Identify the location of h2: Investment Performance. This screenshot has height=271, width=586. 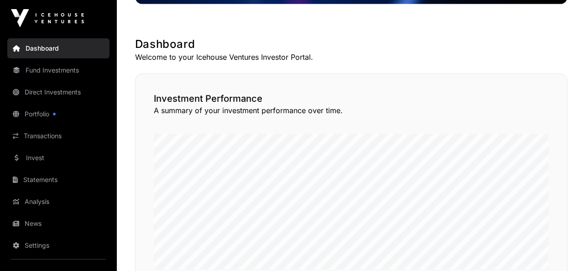
(351, 99).